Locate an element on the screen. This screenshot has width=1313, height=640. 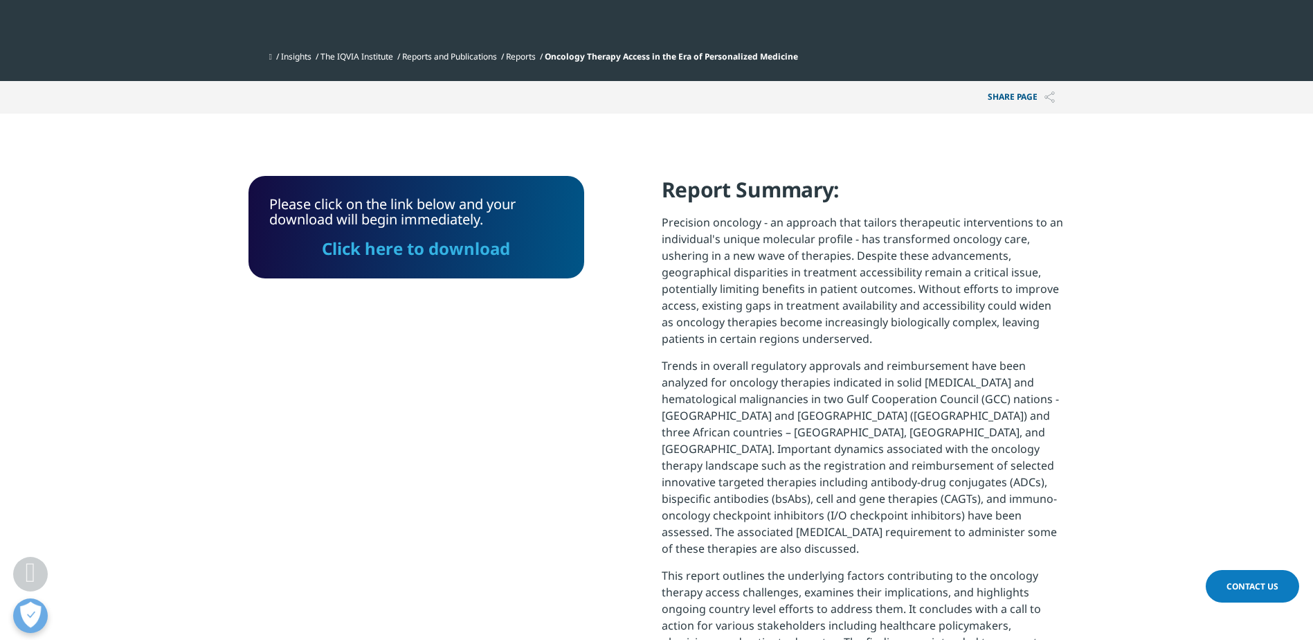
p: Share PAGE is located at coordinates (1021, 97).